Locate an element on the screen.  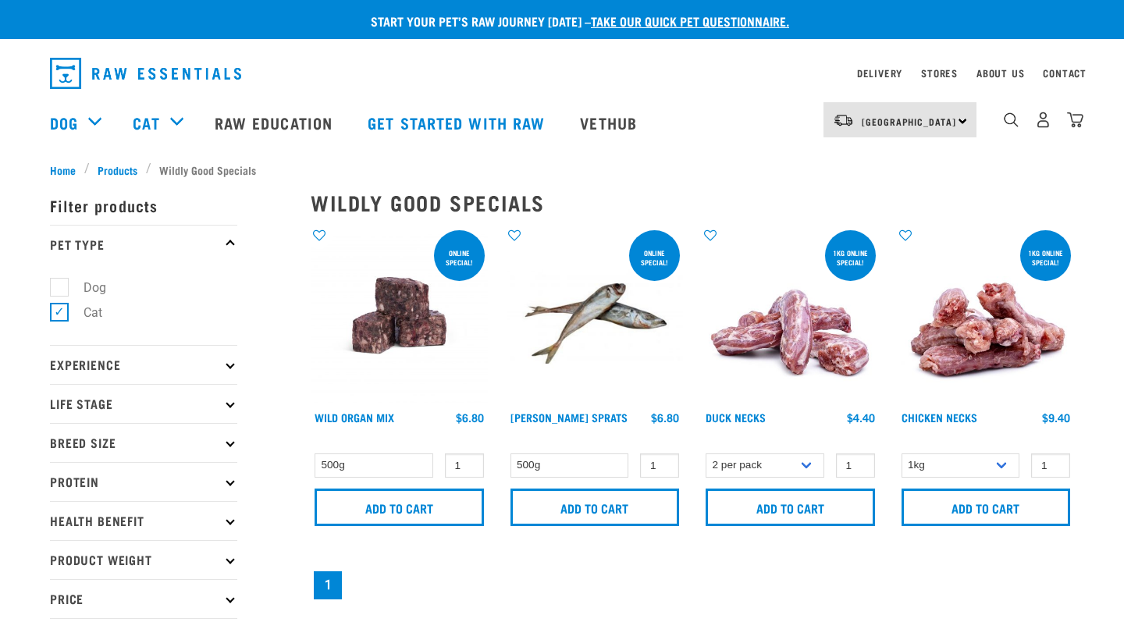
p: Experience is located at coordinates (144, 365).